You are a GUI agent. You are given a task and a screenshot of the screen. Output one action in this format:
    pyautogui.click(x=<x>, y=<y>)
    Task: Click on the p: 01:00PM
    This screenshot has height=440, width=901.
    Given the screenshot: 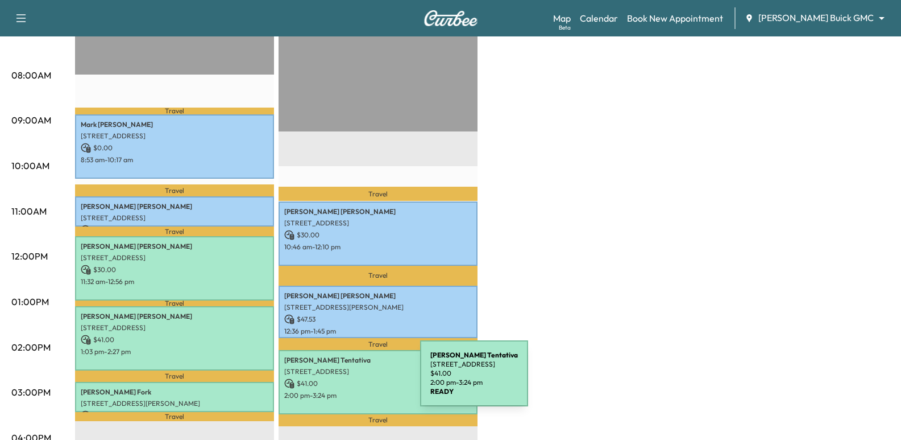 What is the action you would take?
    pyautogui.click(x=30, y=301)
    